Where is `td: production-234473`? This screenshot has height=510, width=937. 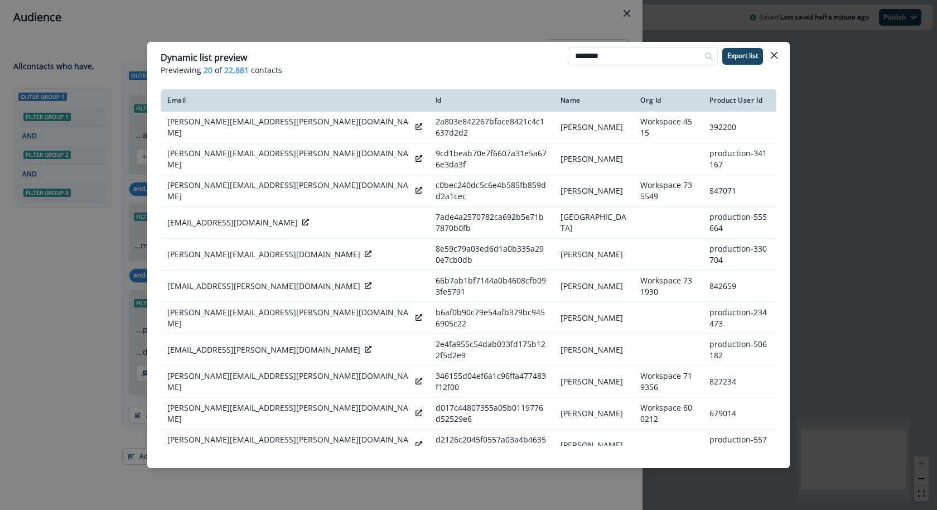
td: production-234473 is located at coordinates (740, 318).